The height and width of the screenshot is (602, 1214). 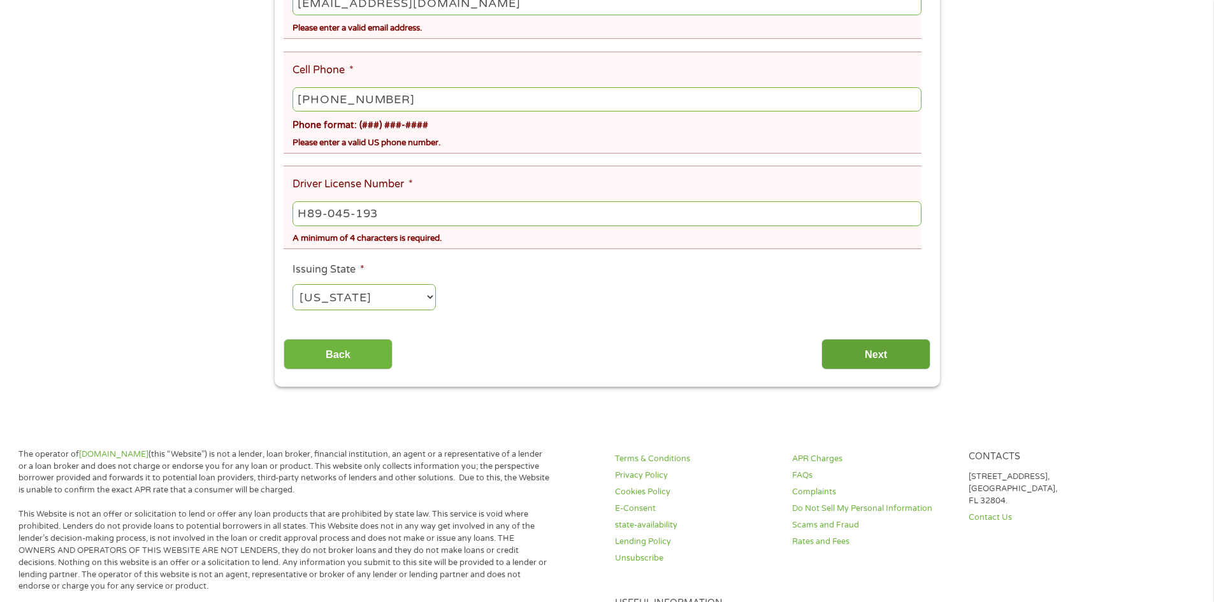 What do you see at coordinates (696, 459) in the screenshot?
I see `a: Terms & Conditions` at bounding box center [696, 459].